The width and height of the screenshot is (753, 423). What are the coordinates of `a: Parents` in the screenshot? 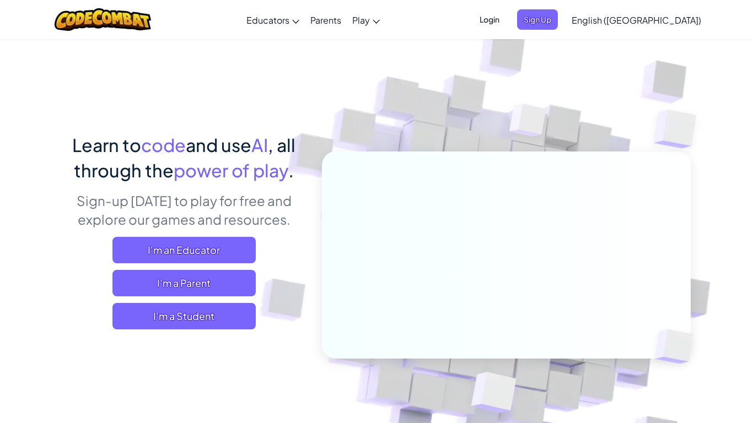 It's located at (326, 20).